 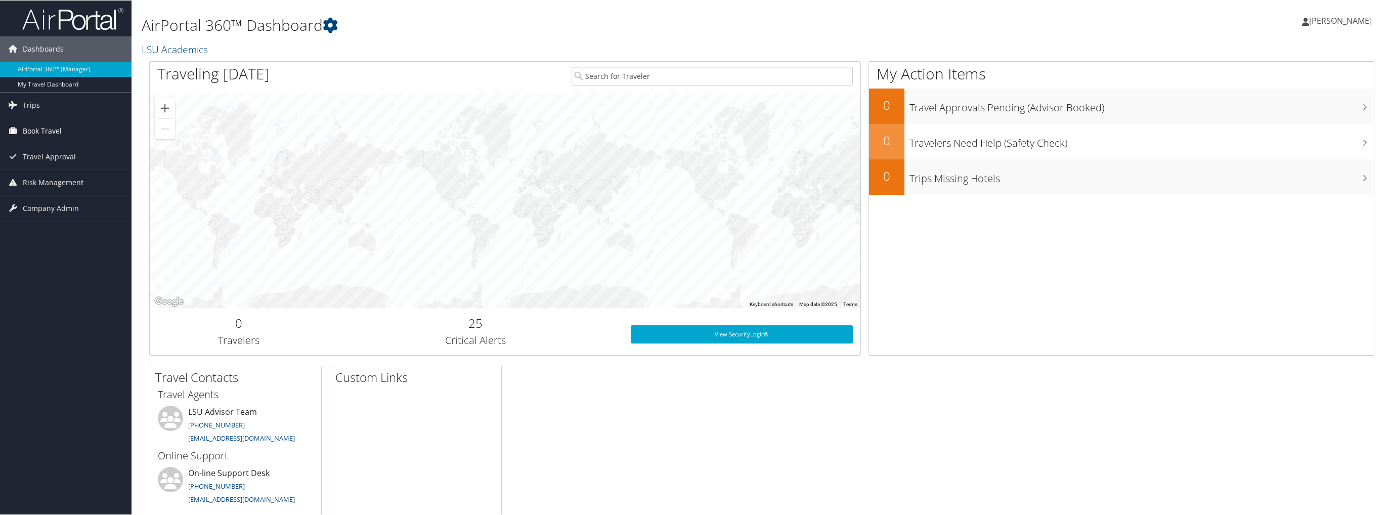 What do you see at coordinates (555, 25) in the screenshot?
I see `h1: AirPortal 360™ Dashboard` at bounding box center [555, 25].